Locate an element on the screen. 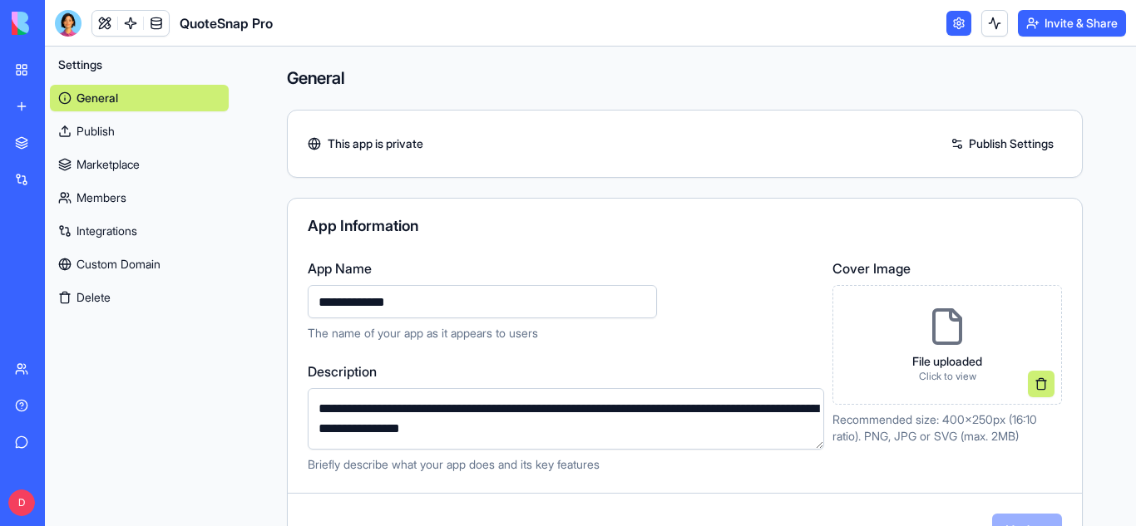  a: General is located at coordinates (139, 98).